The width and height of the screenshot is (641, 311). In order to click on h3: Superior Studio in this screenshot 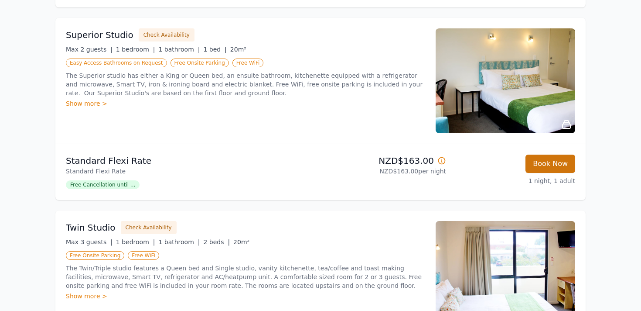, I will do `click(99, 35)`.